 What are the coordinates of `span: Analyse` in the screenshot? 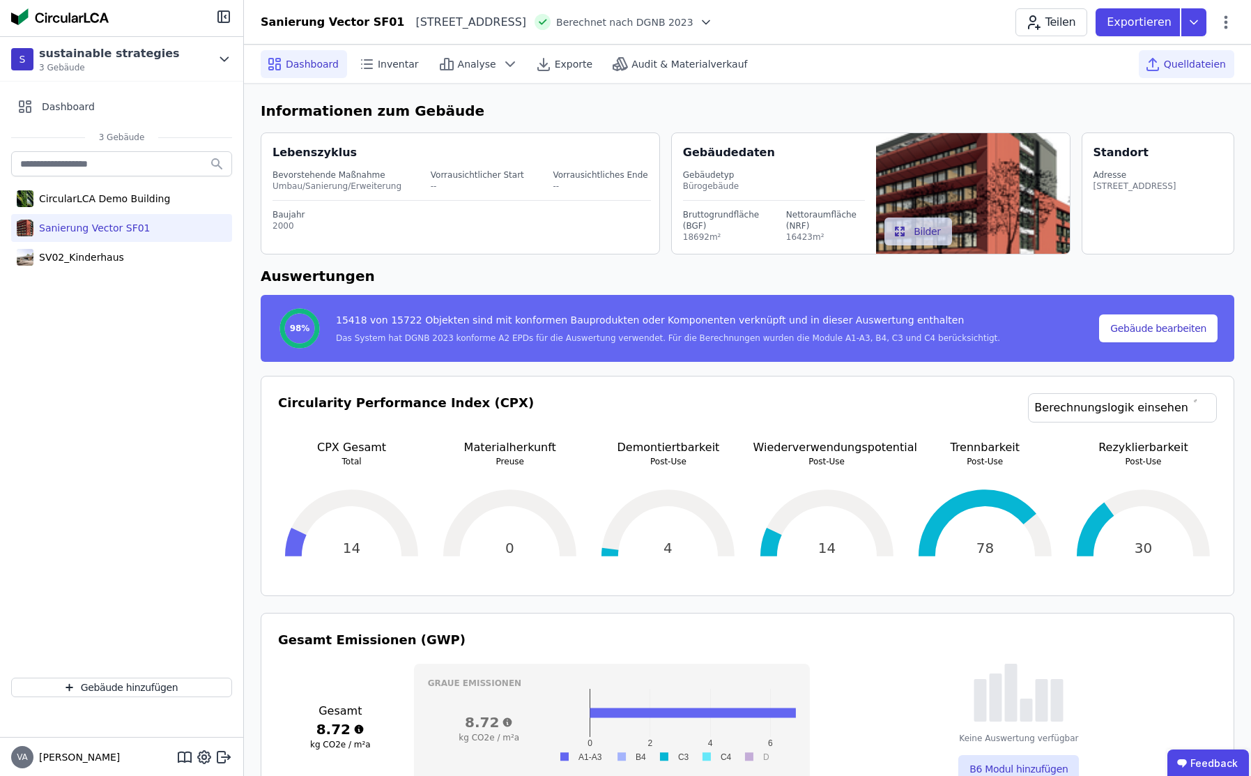 It's located at (477, 64).